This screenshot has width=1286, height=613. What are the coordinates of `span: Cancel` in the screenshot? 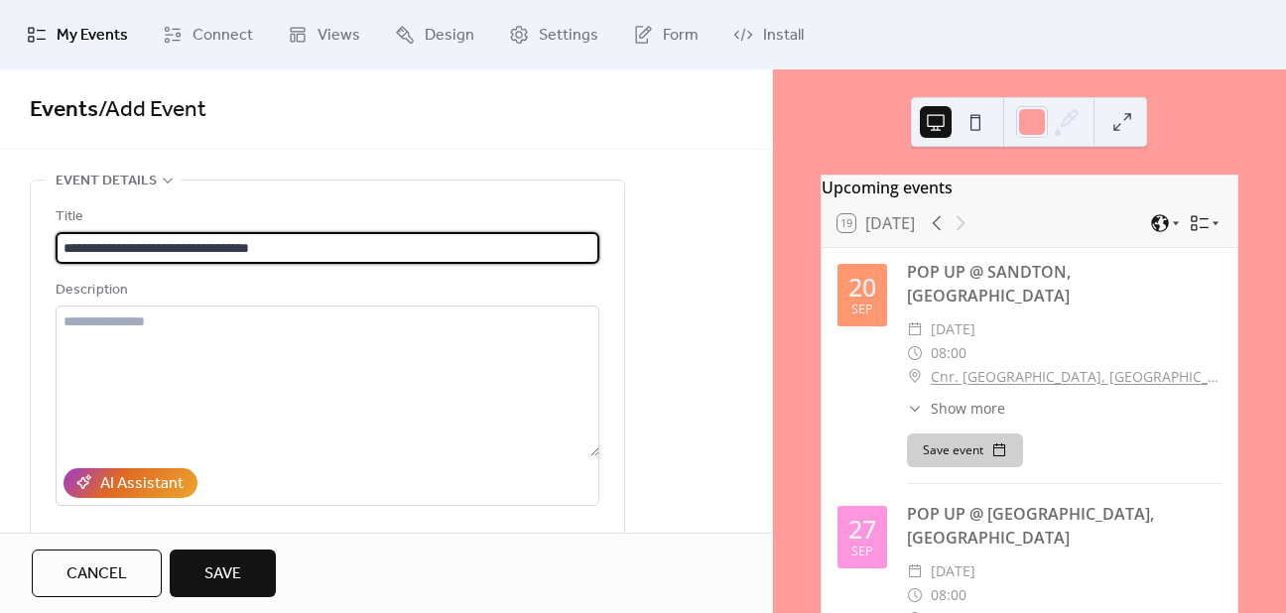 It's located at (96, 575).